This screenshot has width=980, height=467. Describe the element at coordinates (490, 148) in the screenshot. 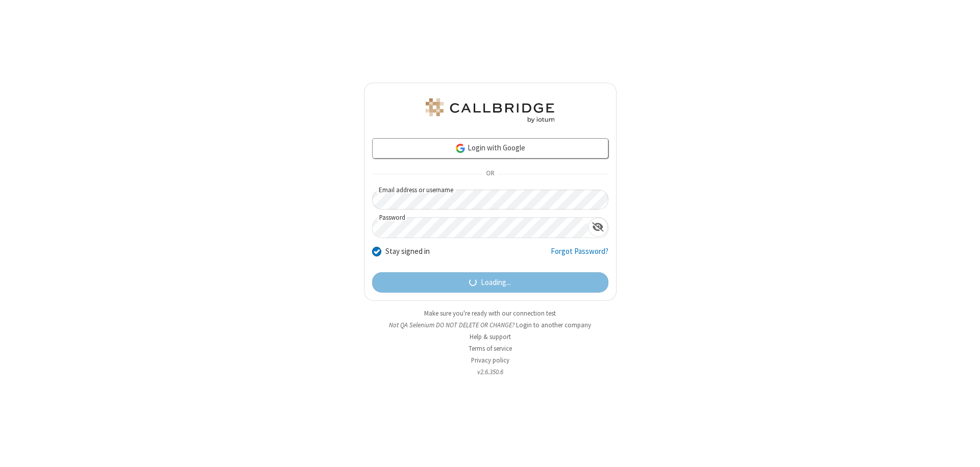

I see `a: Login with Google` at that location.